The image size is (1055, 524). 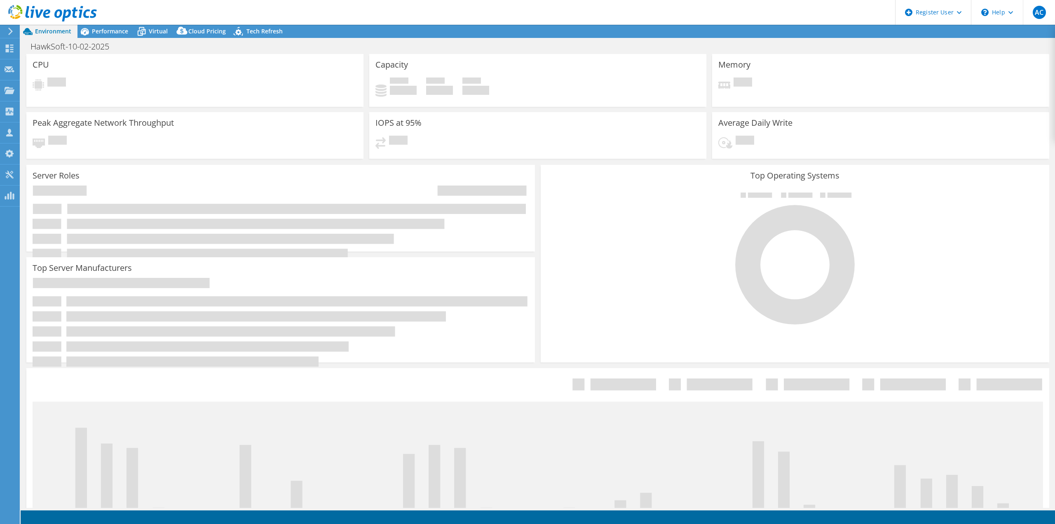 I want to click on span: Environment, so click(x=53, y=31).